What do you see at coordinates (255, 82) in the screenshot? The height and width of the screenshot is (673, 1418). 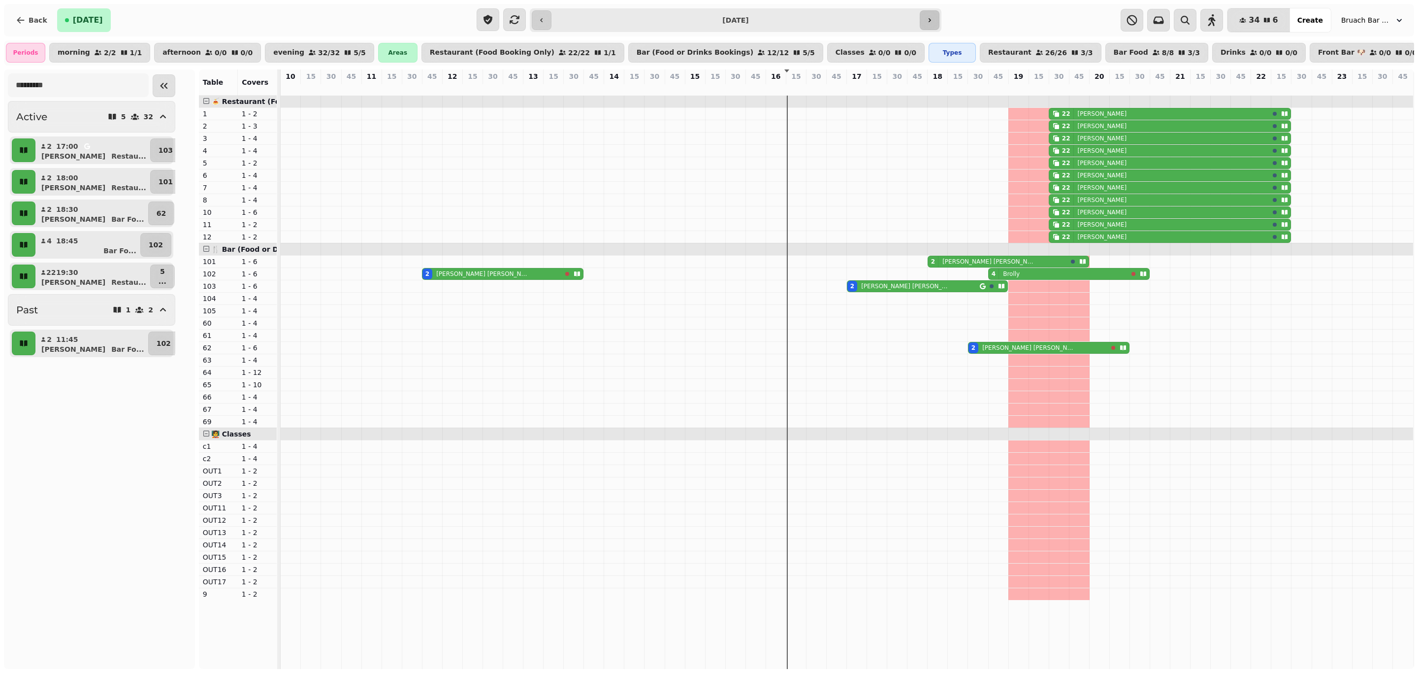 I see `span: Covers` at bounding box center [255, 82].